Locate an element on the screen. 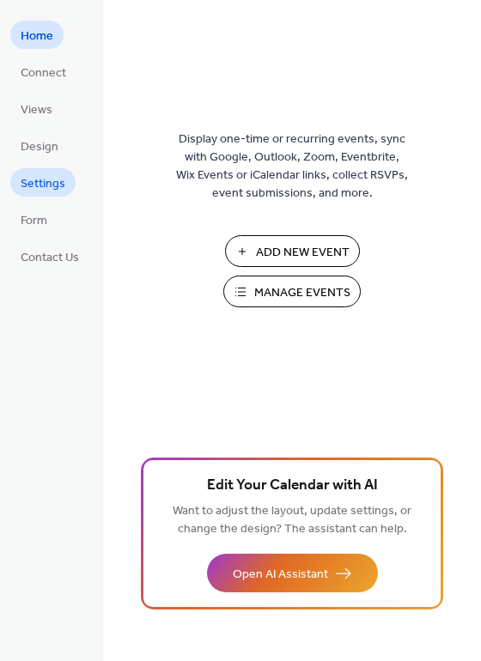 This screenshot has width=481, height=661. button: Open AI Assistant is located at coordinates (292, 573).